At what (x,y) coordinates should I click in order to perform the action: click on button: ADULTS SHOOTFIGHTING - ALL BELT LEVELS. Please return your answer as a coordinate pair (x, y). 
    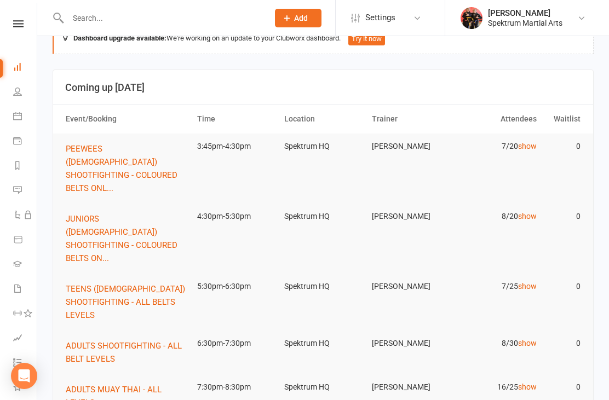
    Looking at the image, I should click on (126, 353).